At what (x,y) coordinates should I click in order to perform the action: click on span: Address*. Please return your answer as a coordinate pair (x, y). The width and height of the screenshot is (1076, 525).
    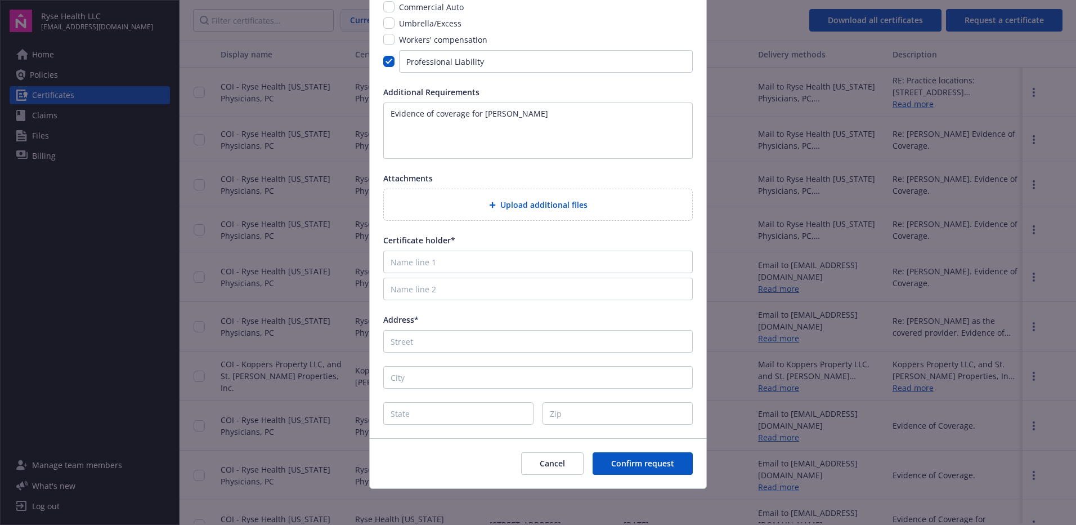
    Looking at the image, I should click on (401, 319).